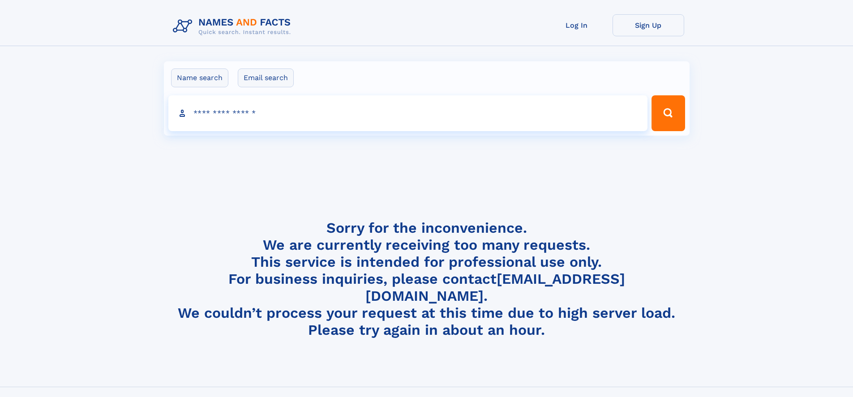 The image size is (853, 397). I want to click on label: Name search, so click(200, 78).